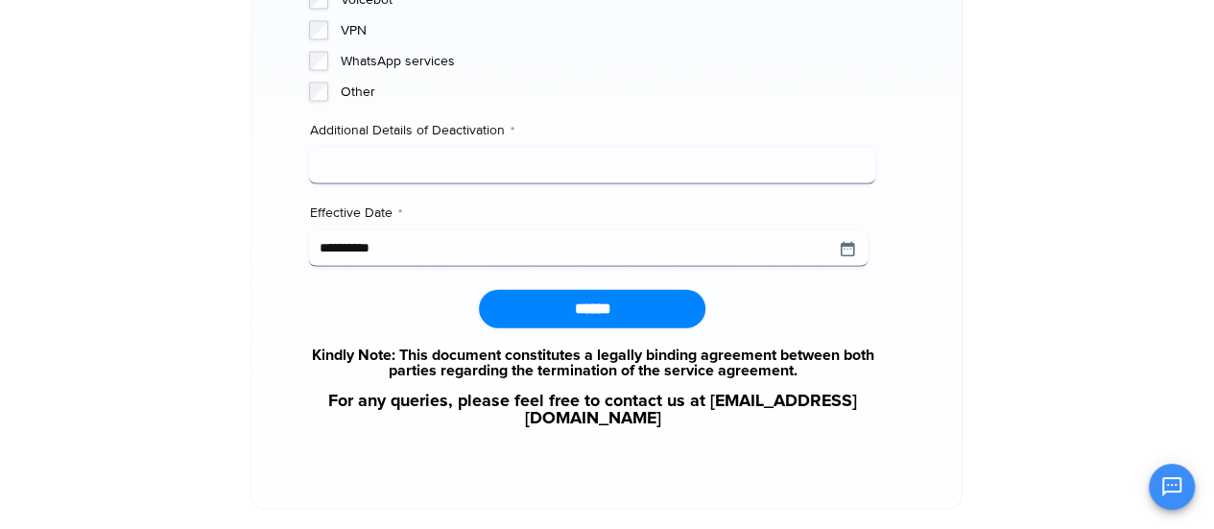 This screenshot has height=529, width=1214. I want to click on a: Kindly Note: This document constitutes a legally binding agreement between both parties regarding..., so click(592, 363).